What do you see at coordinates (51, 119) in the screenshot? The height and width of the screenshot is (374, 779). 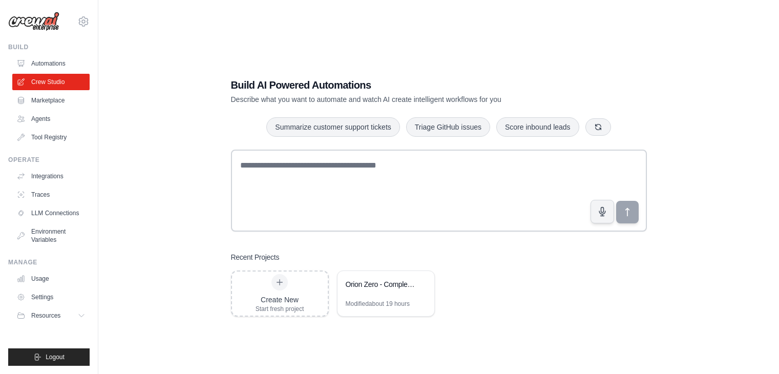 I see `a: Agents` at bounding box center [51, 119].